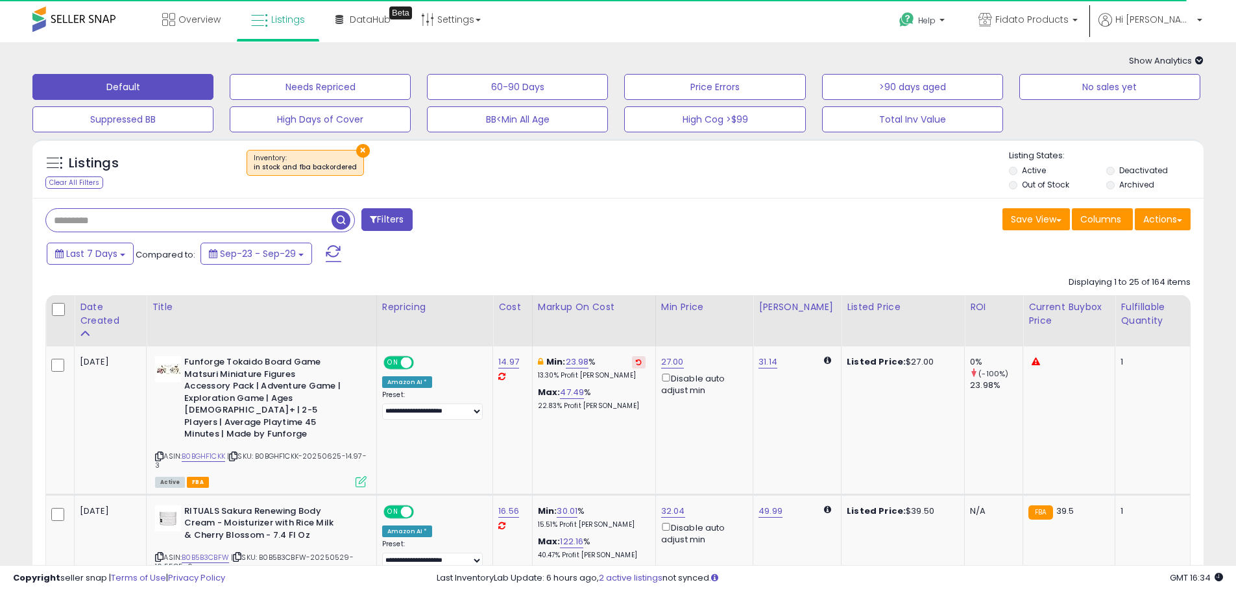  I want to click on button: Sep-23 - Sep-29, so click(256, 254).